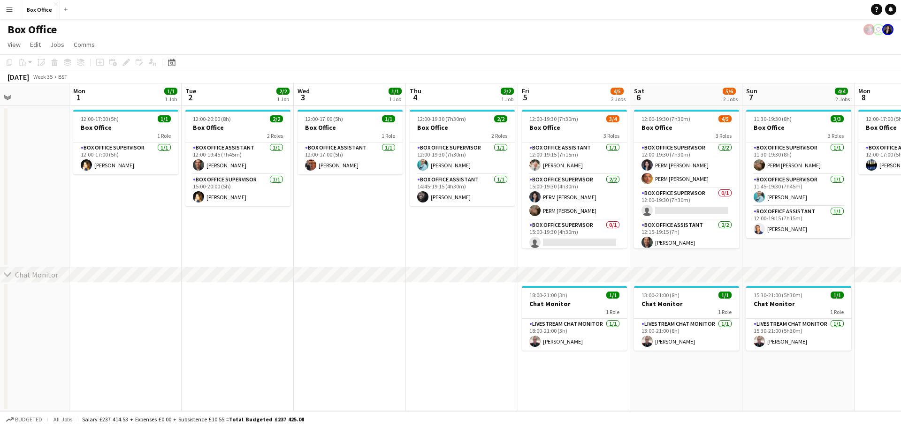  Describe the element at coordinates (39, 9) in the screenshot. I see `button: Box Office` at that location.